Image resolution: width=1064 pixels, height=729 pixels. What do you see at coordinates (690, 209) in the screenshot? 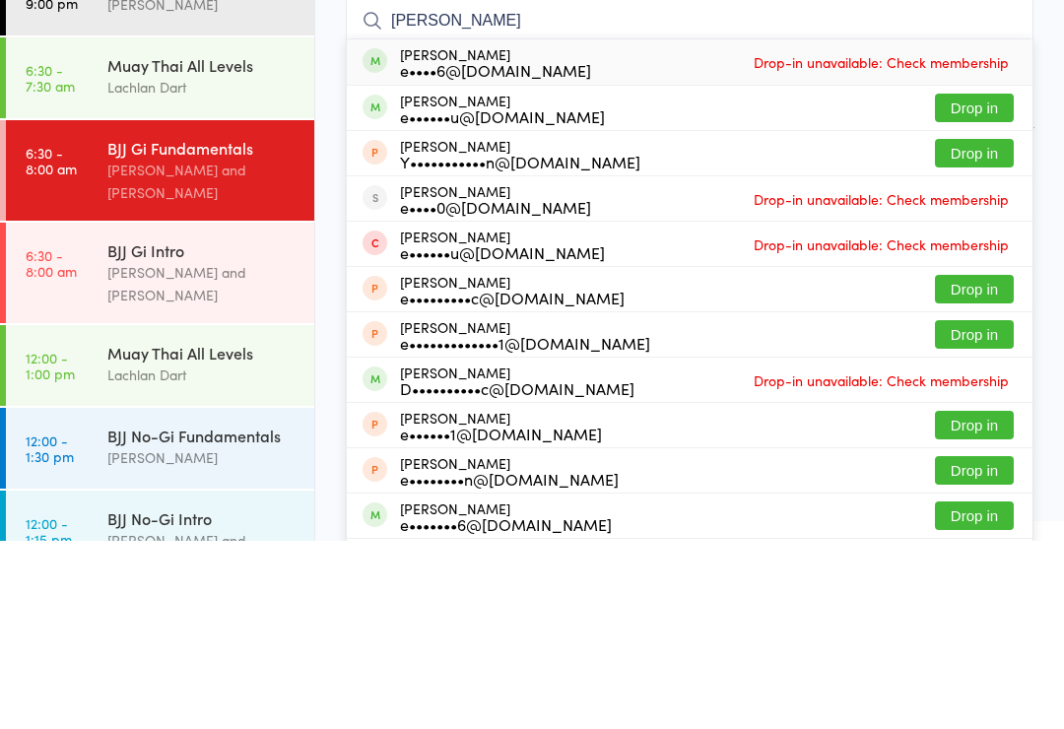
I see `input: Search` at bounding box center [690, 209].